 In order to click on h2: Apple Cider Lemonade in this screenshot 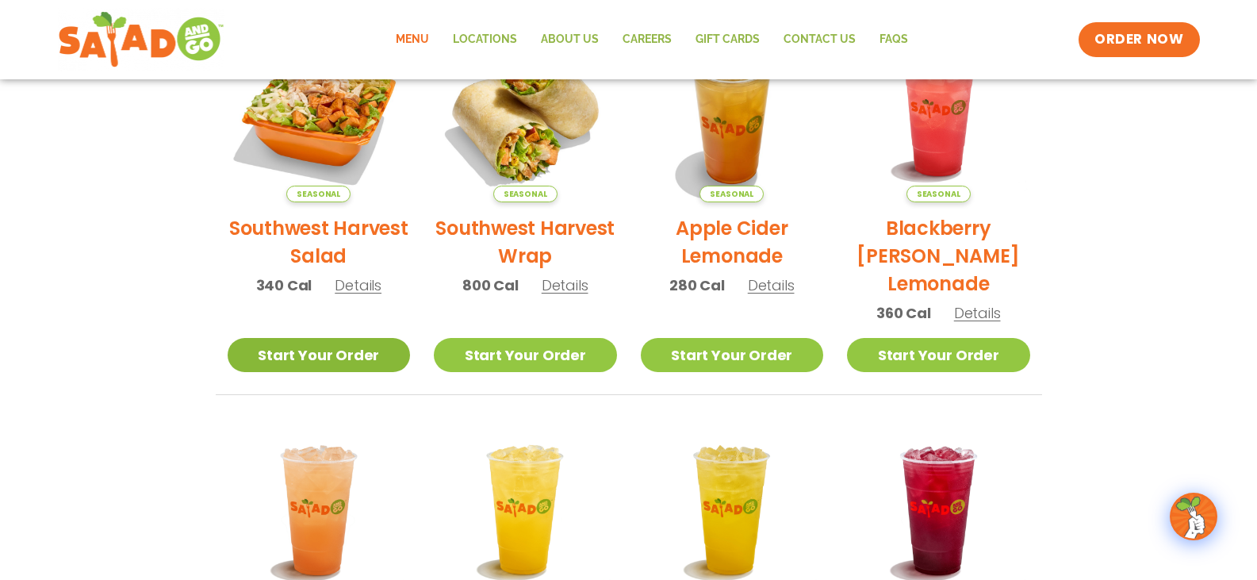, I will do `click(732, 242)`.